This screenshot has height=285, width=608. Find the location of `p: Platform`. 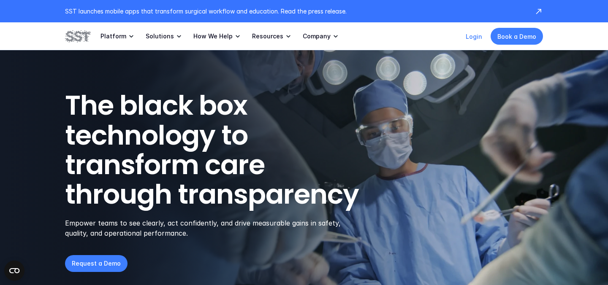

p: Platform is located at coordinates (113, 36).